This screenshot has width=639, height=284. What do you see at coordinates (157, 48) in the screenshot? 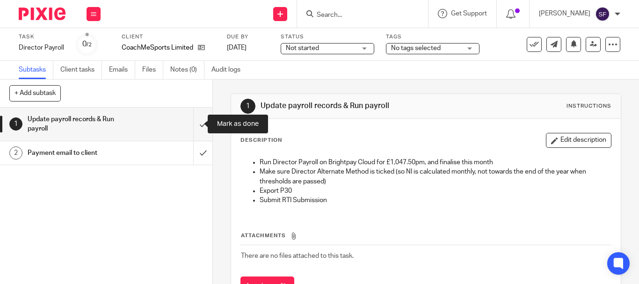
I see `p: CoachMeSports Limited` at bounding box center [157, 48].